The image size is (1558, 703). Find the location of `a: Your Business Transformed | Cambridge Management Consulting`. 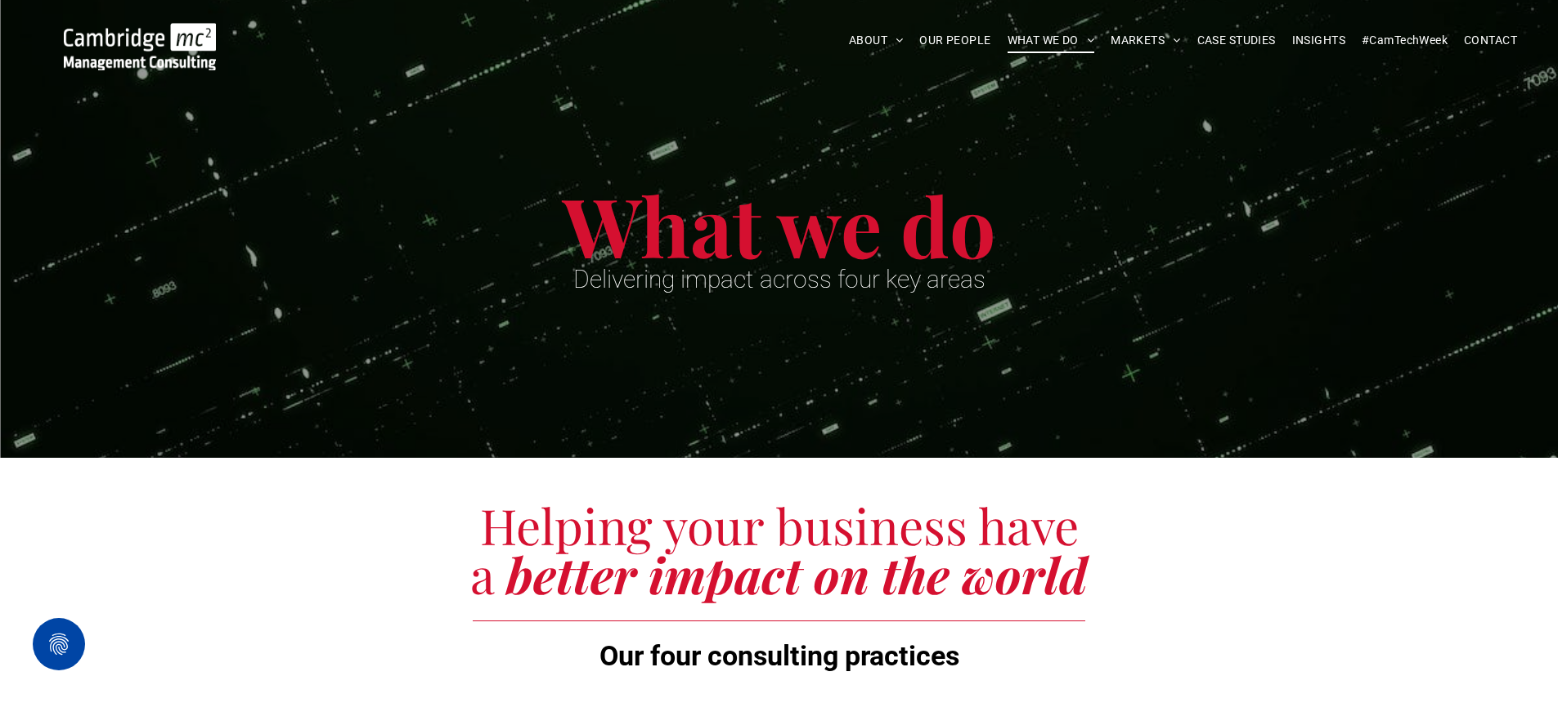

a: Your Business Transformed | Cambridge Management Consulting is located at coordinates (140, 34).